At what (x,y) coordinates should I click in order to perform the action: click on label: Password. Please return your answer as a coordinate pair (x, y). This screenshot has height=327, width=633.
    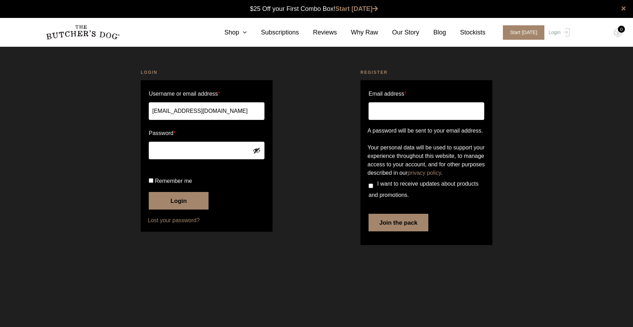
    Looking at the image, I should click on (206, 133).